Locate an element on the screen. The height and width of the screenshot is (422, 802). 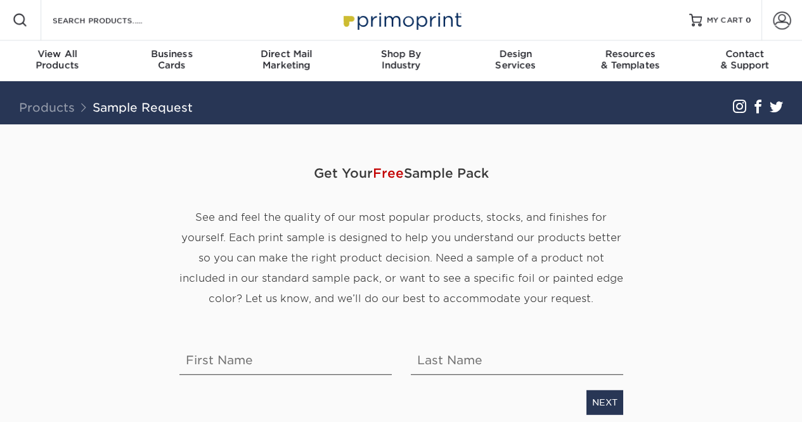
div: Industry is located at coordinates (401, 60).